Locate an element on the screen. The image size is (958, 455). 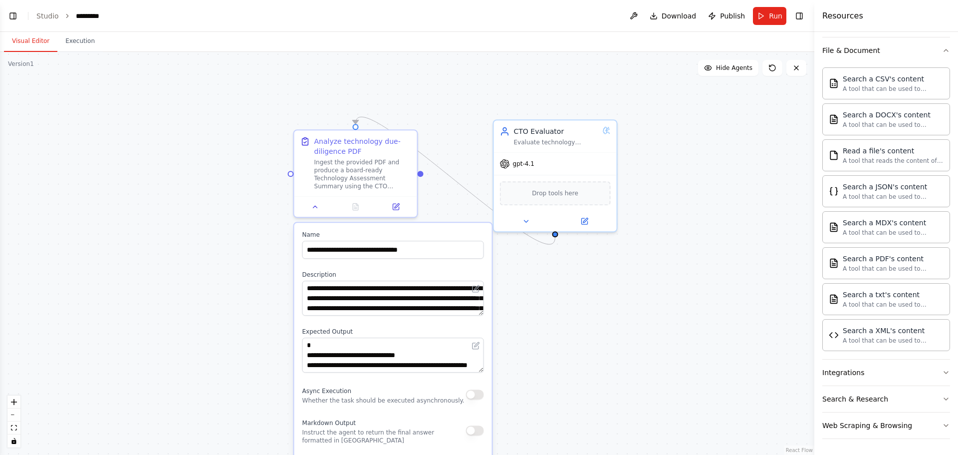
div: A tool that can be used to semantic search a query from a JSON's content. is located at coordinates (893, 197).